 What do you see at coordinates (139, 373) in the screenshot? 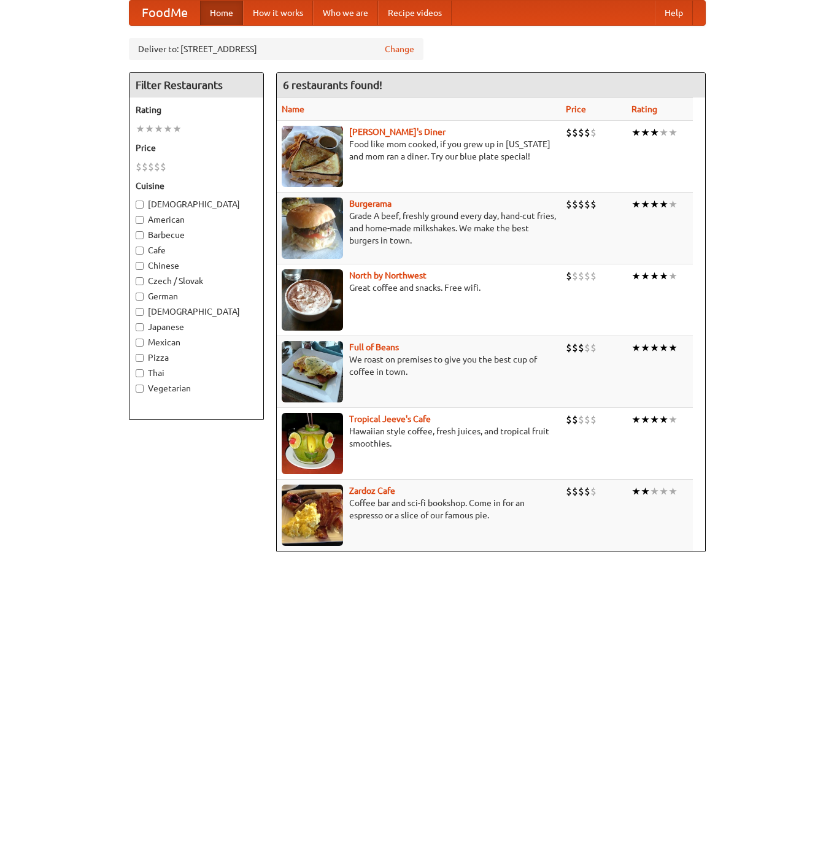
I see `input: Thai` at bounding box center [139, 373].